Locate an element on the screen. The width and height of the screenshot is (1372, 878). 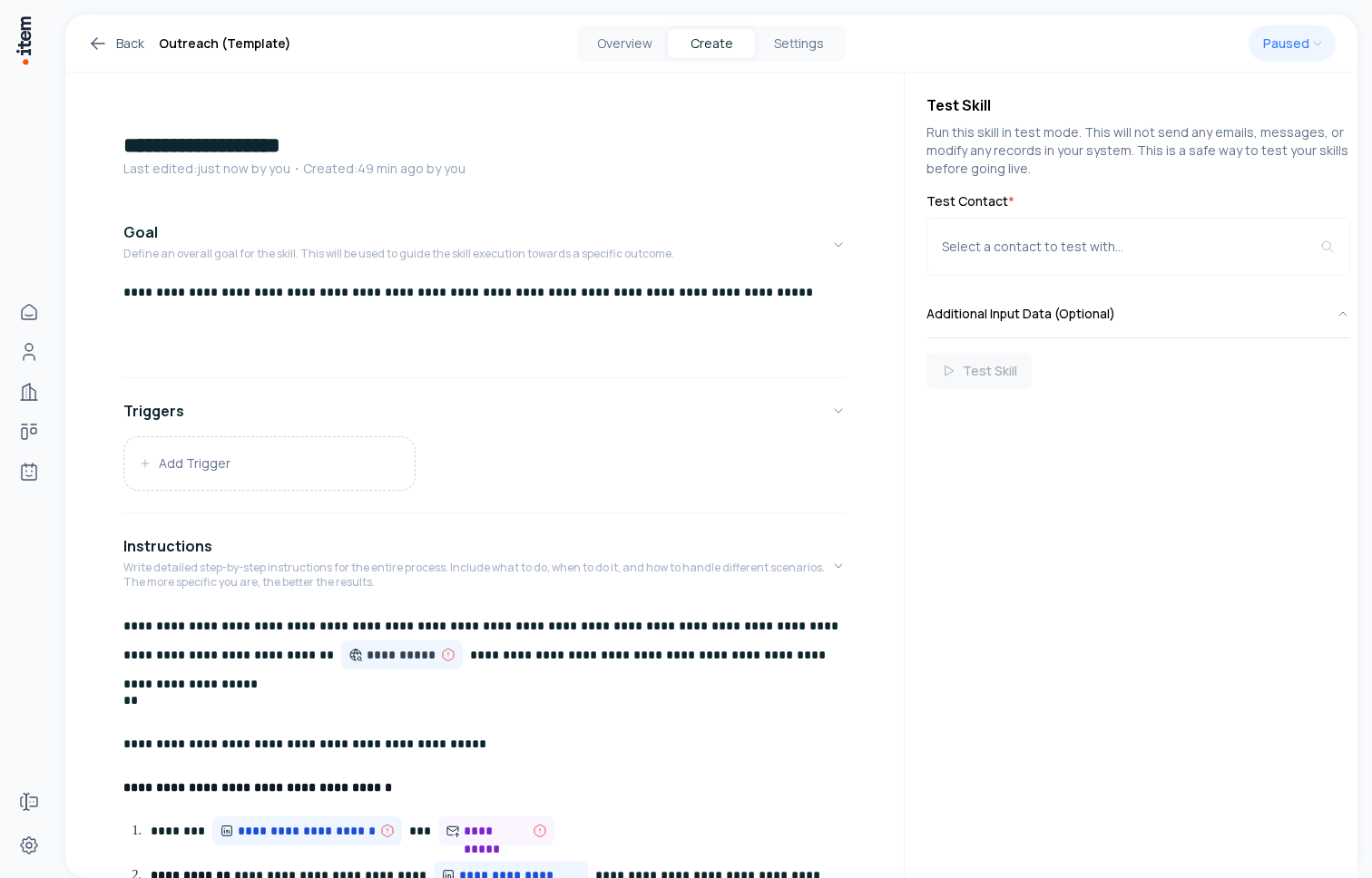
button: InstructionsWrite detailed step-by-step instructions for the entire process. Include what to do, ... is located at coordinates (485, 566).